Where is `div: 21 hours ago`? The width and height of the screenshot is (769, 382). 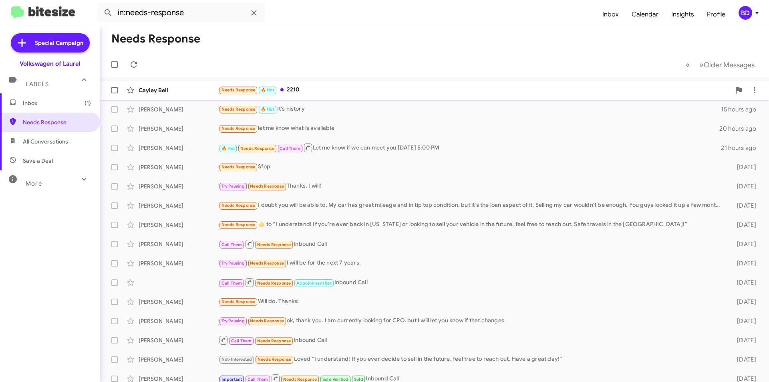 div: 21 hours ago is located at coordinates (742, 148).